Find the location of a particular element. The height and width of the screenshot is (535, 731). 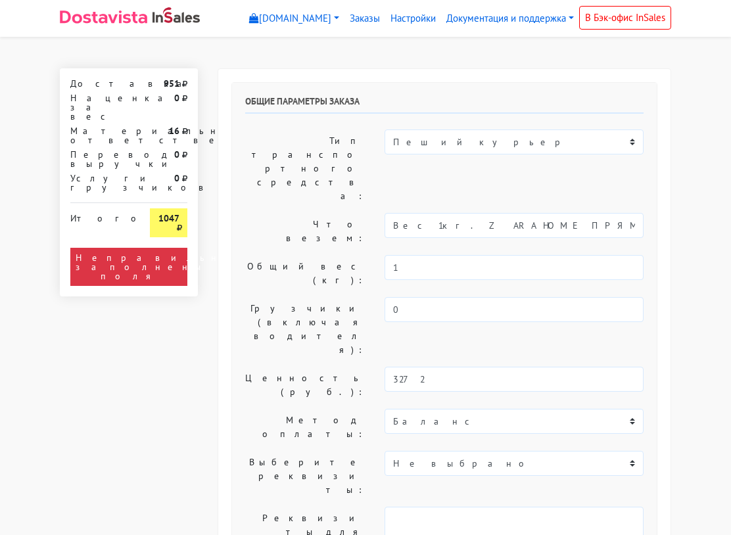

a: Документация и поддержка is located at coordinates (510, 18).